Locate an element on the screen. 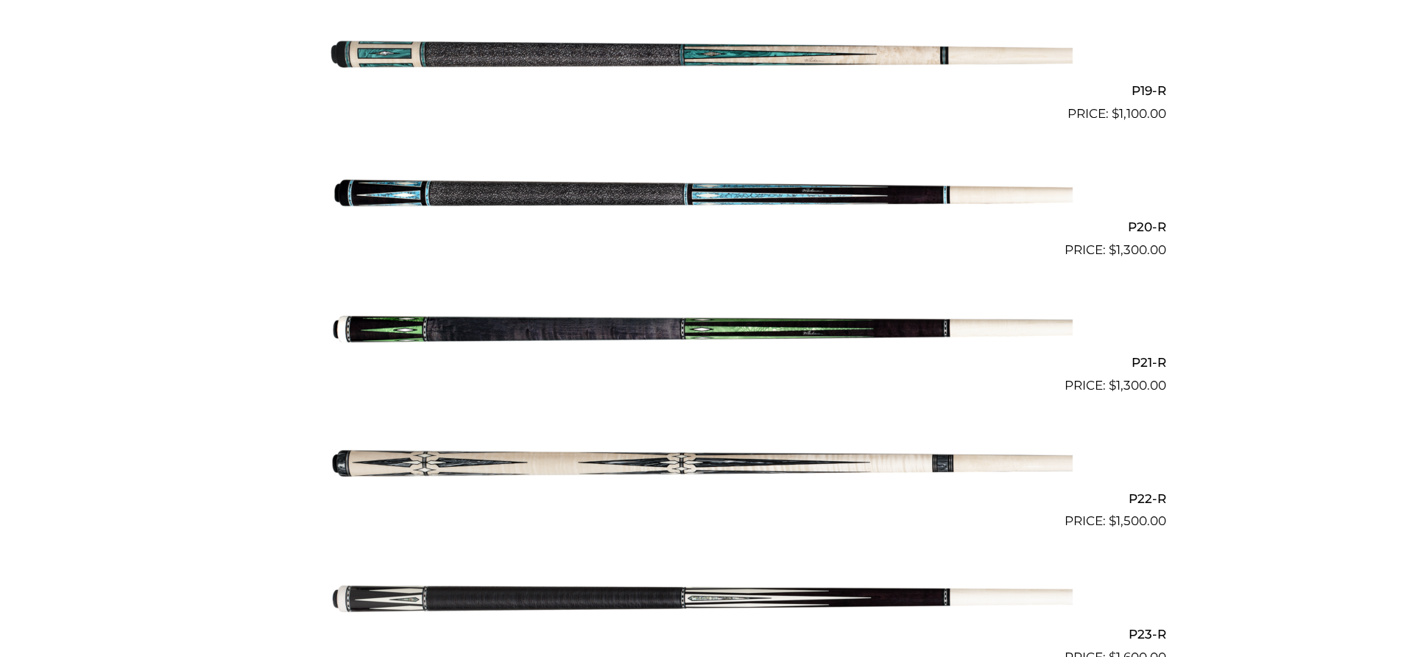 This screenshot has width=1401, height=657. bdi: 1,100.00 is located at coordinates (1139, 113).